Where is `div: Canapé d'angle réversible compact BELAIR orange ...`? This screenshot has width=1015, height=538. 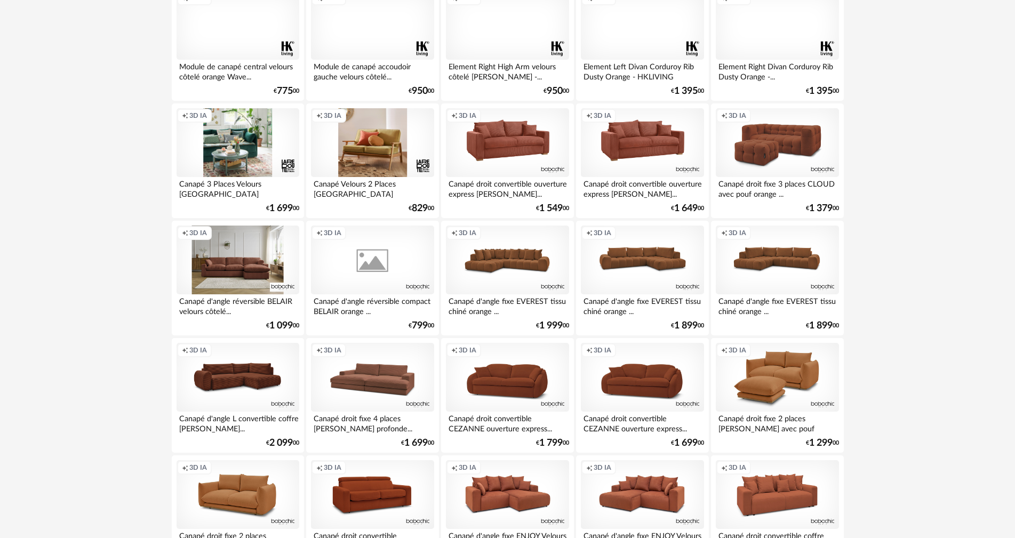
div: Canapé d'angle réversible compact BELAIR orange ... is located at coordinates (372, 305).